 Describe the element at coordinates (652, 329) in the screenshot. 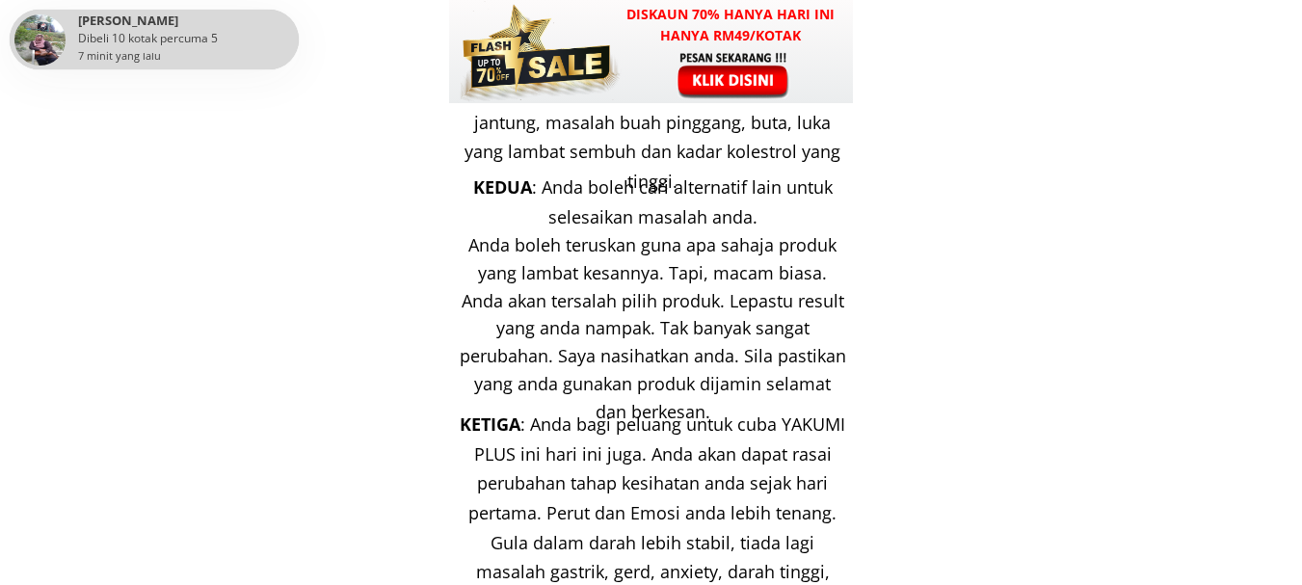

I see `div: Anda boleh teruskan guna apa sahaja produk yang lambat kesannya. Tapi, macam biasa. Anda akan ter...` at that location.